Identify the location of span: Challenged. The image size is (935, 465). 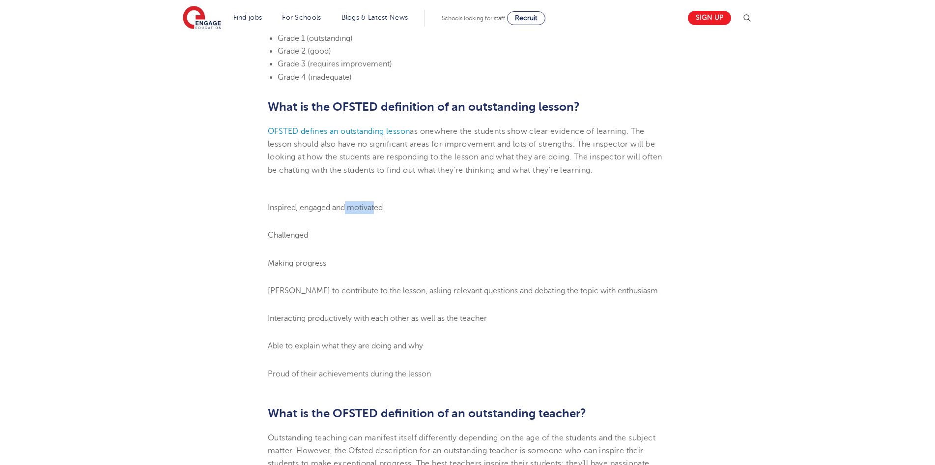
(288, 235).